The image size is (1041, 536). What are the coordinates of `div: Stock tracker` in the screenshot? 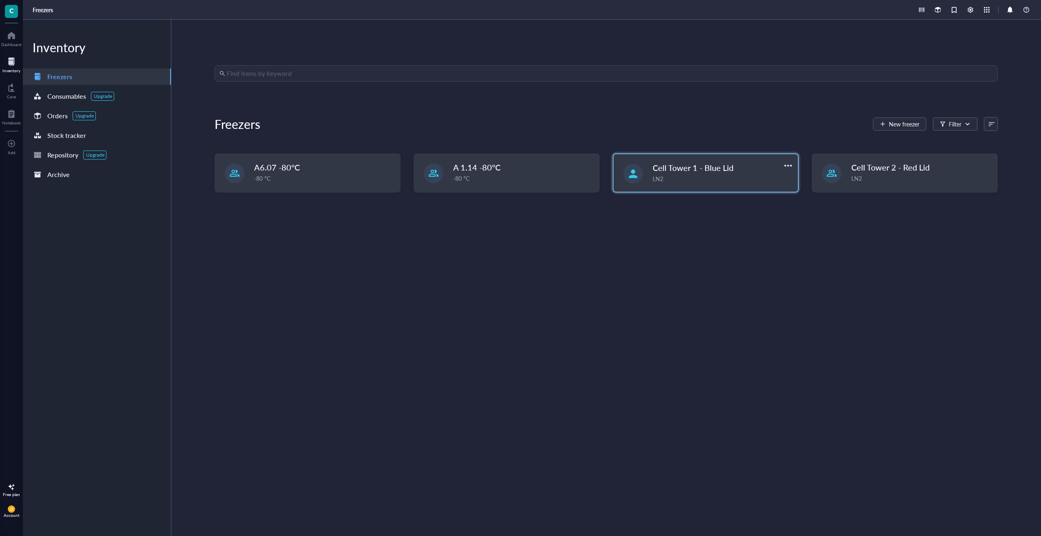 It's located at (67, 135).